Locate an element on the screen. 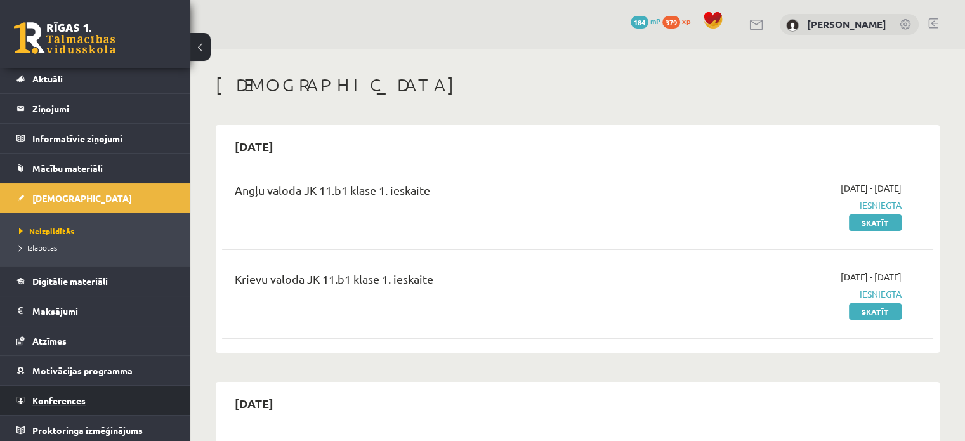 Image resolution: width=965 pixels, height=441 pixels. a: Mācību materiāli is located at coordinates (95, 168).